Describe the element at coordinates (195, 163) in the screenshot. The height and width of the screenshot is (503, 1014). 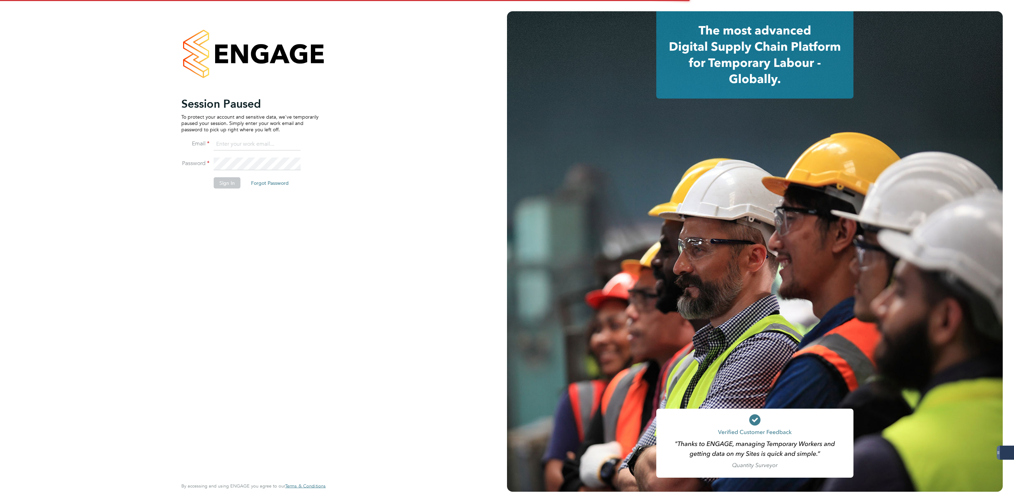
I see `label: Password` at that location.